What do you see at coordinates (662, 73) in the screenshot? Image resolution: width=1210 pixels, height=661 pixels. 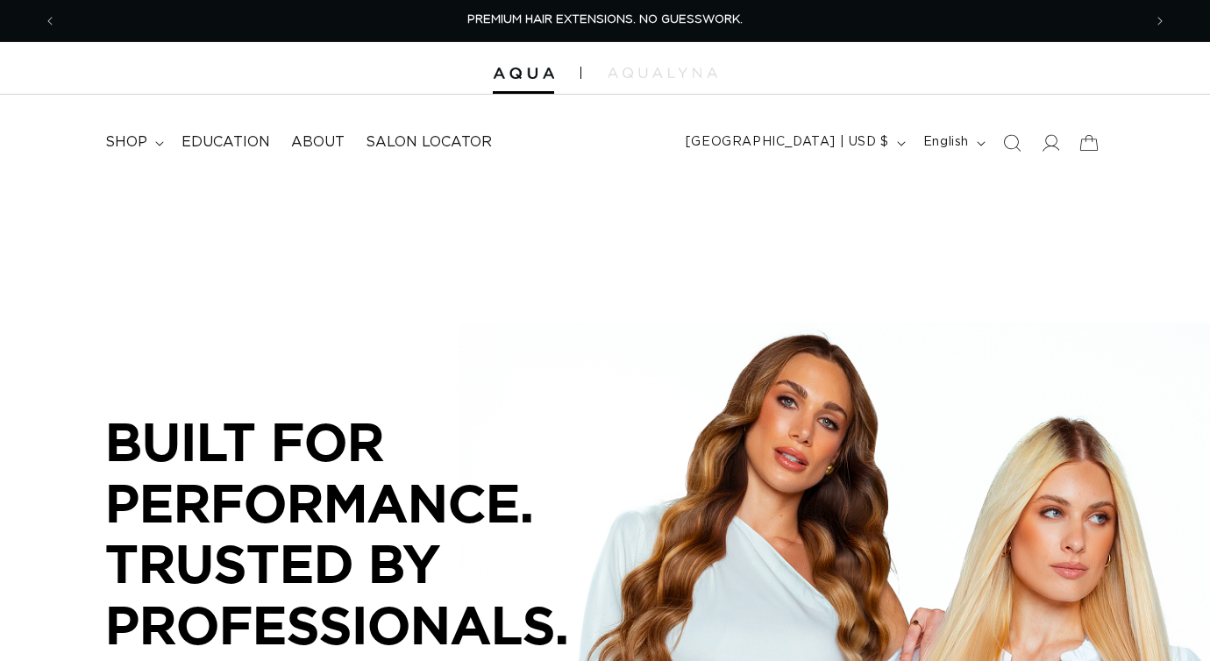 I see `img: aqualyna.com` at bounding box center [662, 73].